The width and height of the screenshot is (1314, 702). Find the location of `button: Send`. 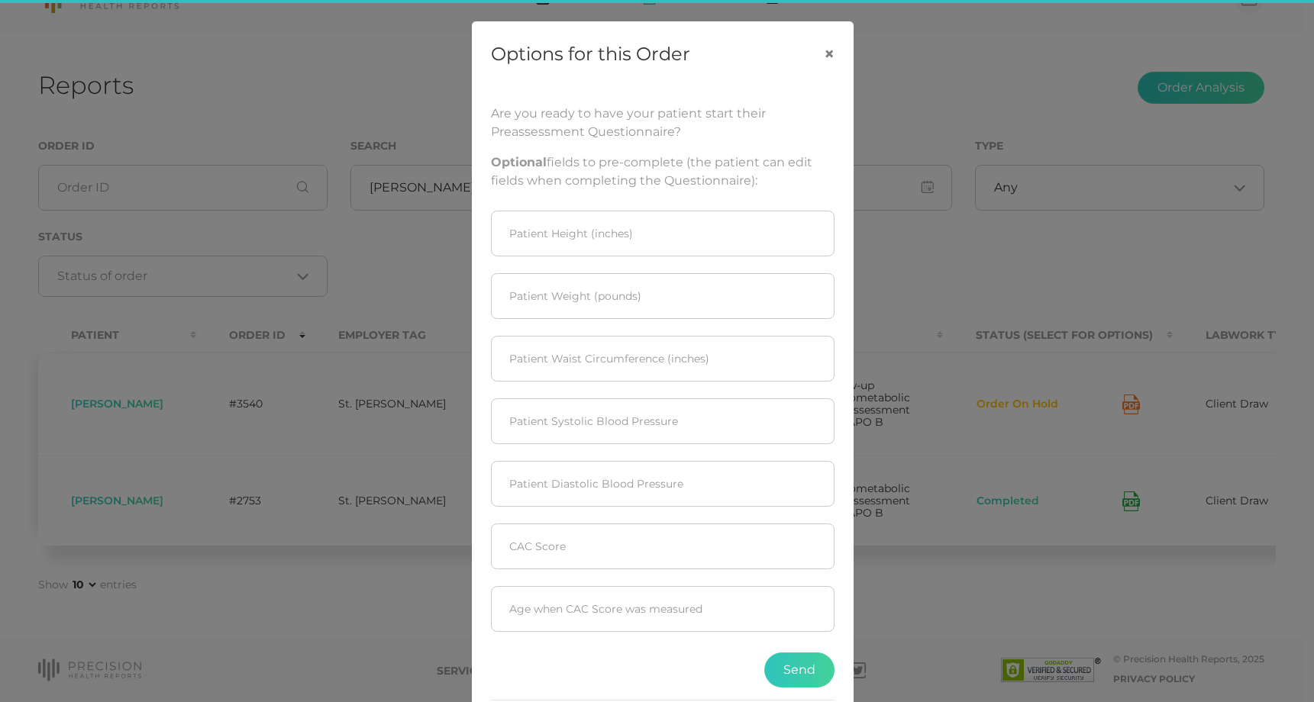

button: Send is located at coordinates (799, 670).